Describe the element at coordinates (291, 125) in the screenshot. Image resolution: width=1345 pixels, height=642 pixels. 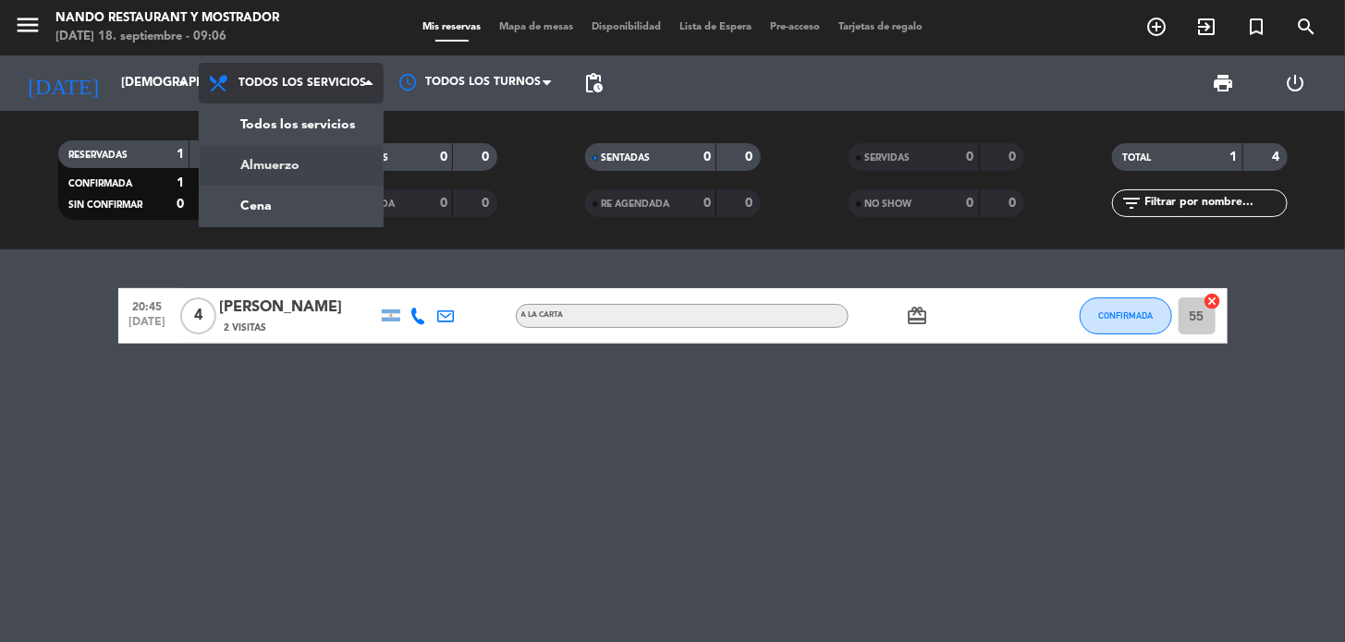
I see `a: Todos los servicios` at that location.